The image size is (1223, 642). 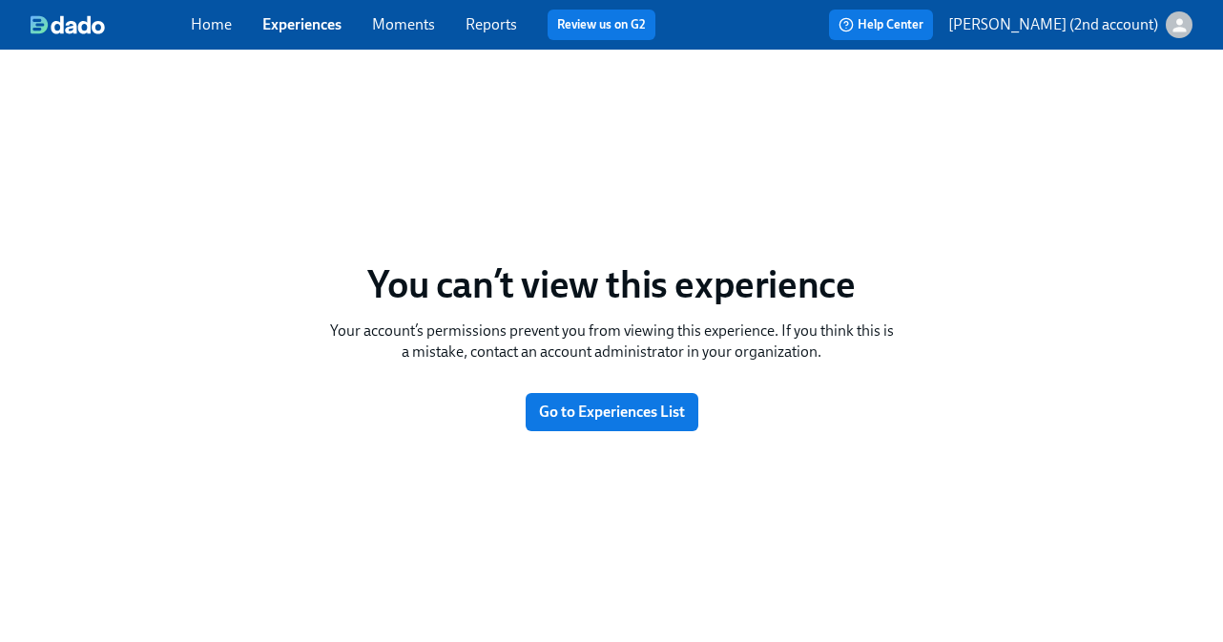 I want to click on a: dado, so click(x=111, y=25).